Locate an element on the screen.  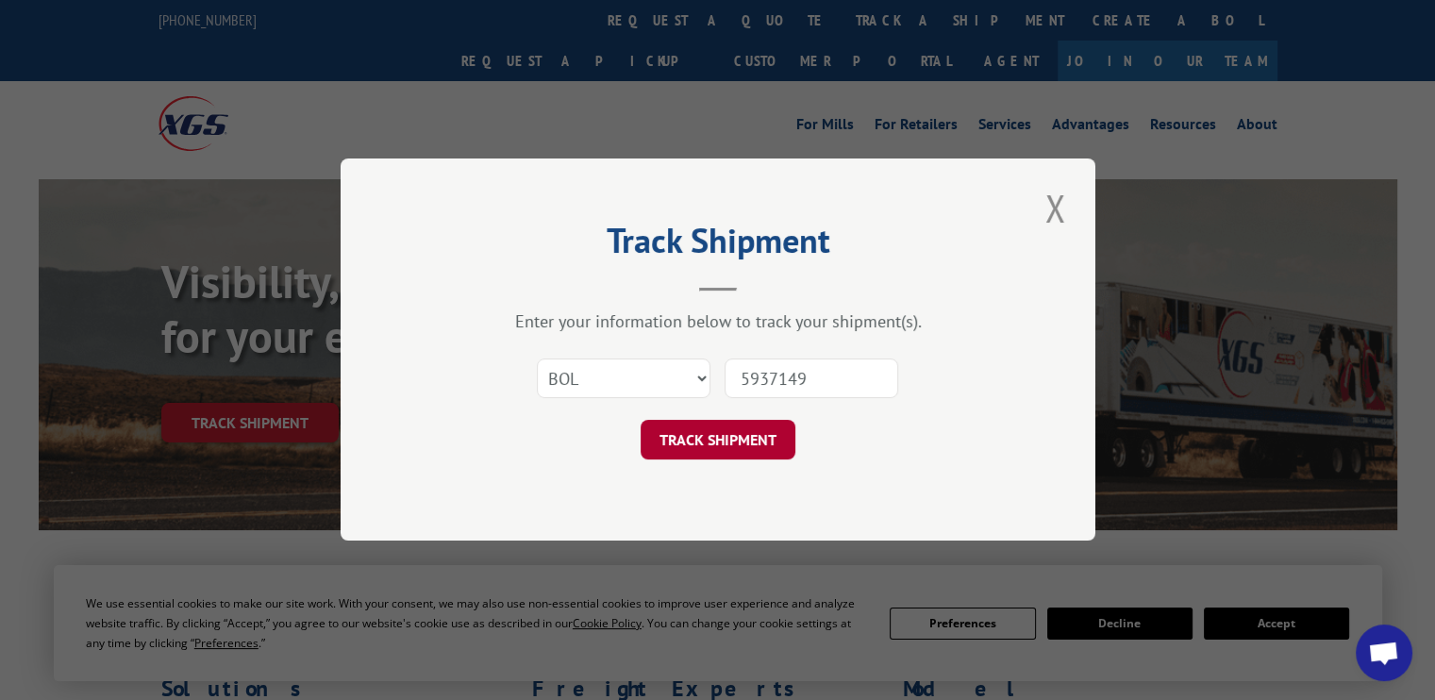
div: Enter your information below to track your shipment(s). is located at coordinates (718, 322).